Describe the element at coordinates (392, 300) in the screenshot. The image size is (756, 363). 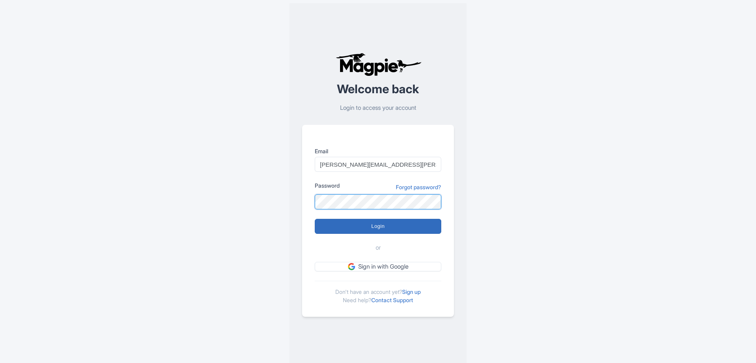
I see `a: Contact Support` at that location.